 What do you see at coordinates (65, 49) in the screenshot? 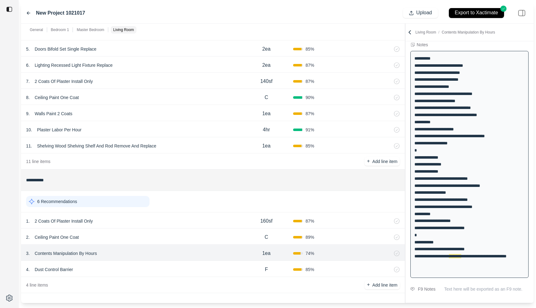
I see `p: Doors Bifold Set Single Replace` at bounding box center [65, 49].